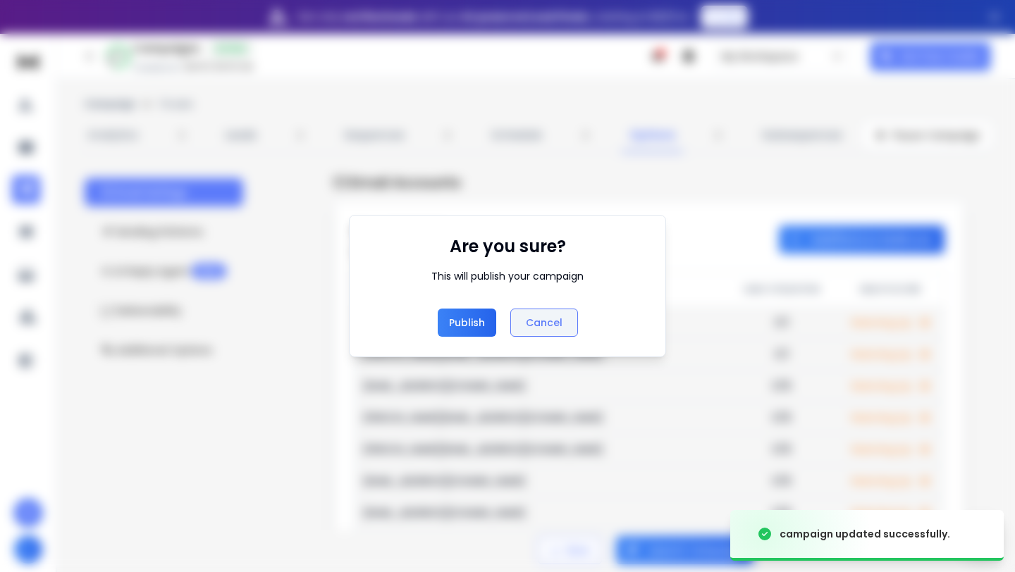 The image size is (1015, 572). Describe the element at coordinates (865, 534) in the screenshot. I see `div: campaign updated successfully.` at that location.